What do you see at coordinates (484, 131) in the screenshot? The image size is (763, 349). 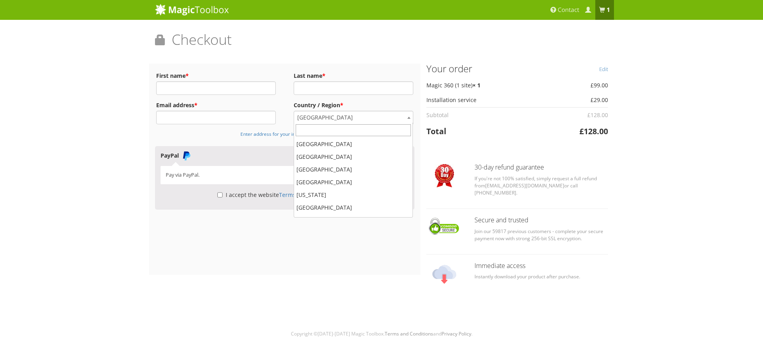 I see `th: Total` at bounding box center [484, 131].